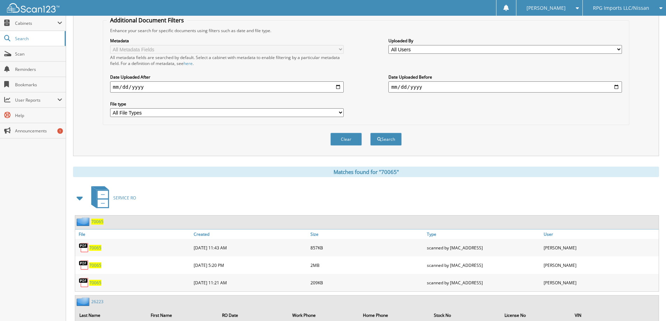 Image resolution: width=666 pixels, height=321 pixels. Describe the element at coordinates (38, 85) in the screenshot. I see `span: Bookmarks` at that location.